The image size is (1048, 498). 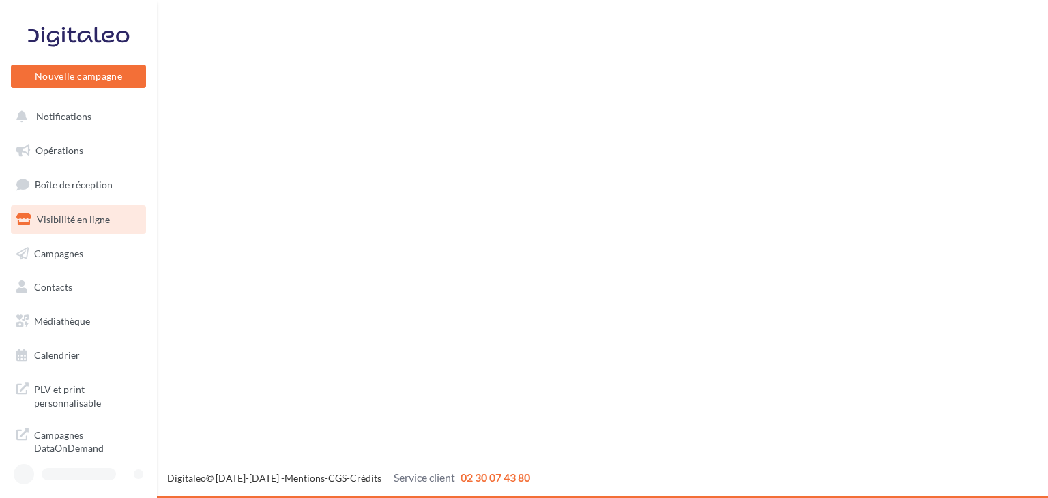 I want to click on span: Calendrier, so click(x=57, y=355).